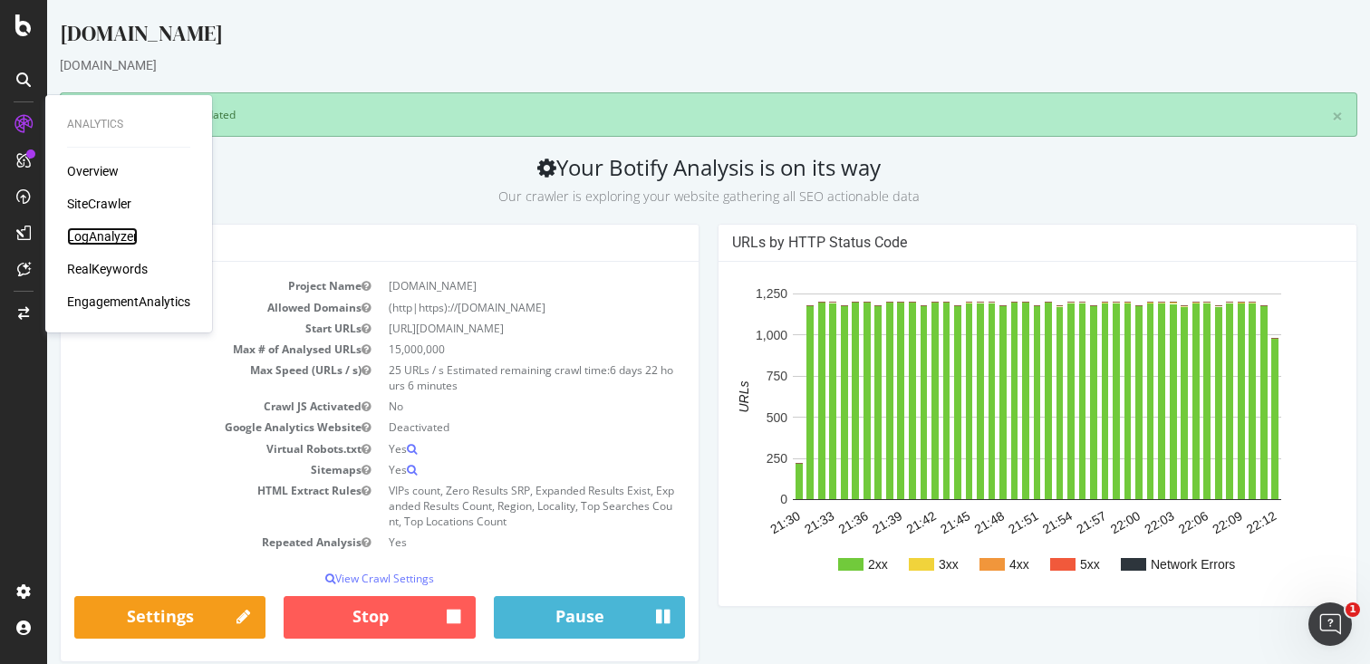  What do you see at coordinates (179, 349) in the screenshot?
I see `td: Max # of Analysed URLs` at bounding box center [179, 349].